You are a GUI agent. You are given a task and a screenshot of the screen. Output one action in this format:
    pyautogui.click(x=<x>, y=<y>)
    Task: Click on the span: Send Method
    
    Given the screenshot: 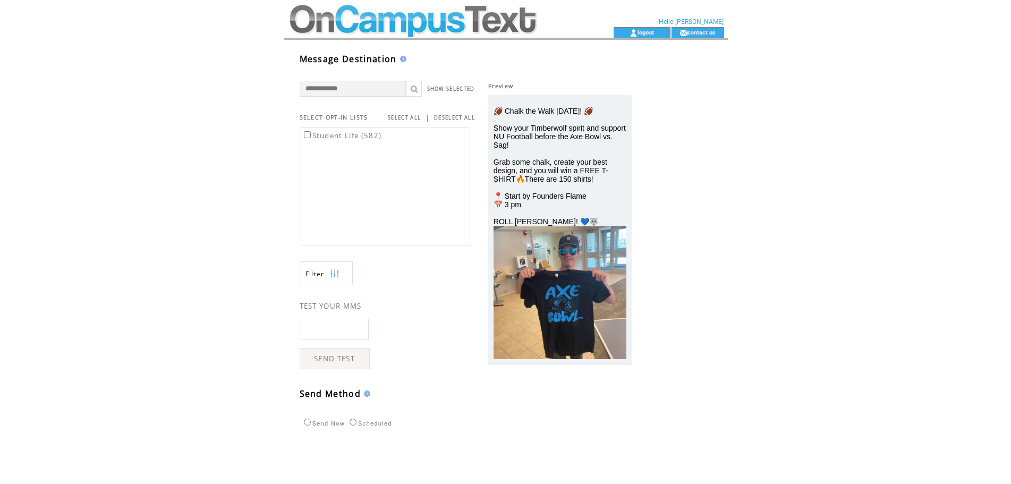 What is the action you would take?
    pyautogui.click(x=330, y=394)
    